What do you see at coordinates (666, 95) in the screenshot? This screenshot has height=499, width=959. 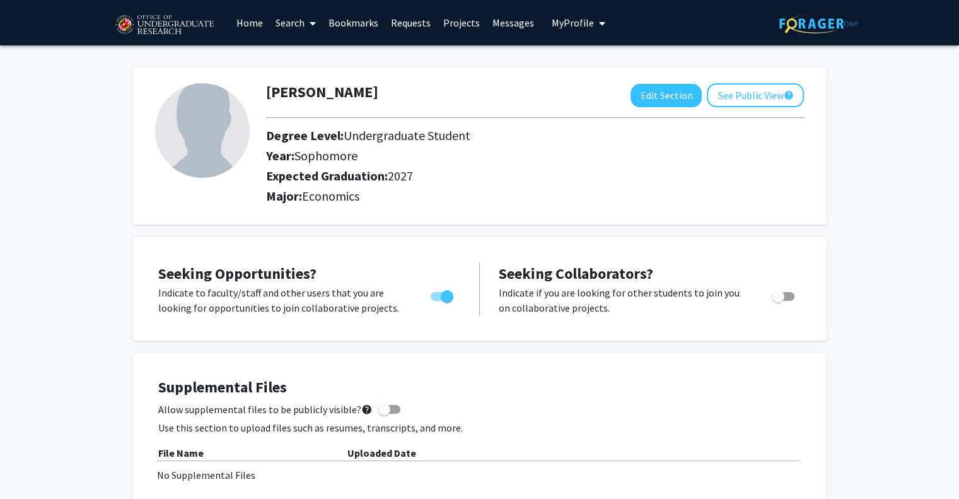 I see `button: Edit Section` at bounding box center [666, 95].